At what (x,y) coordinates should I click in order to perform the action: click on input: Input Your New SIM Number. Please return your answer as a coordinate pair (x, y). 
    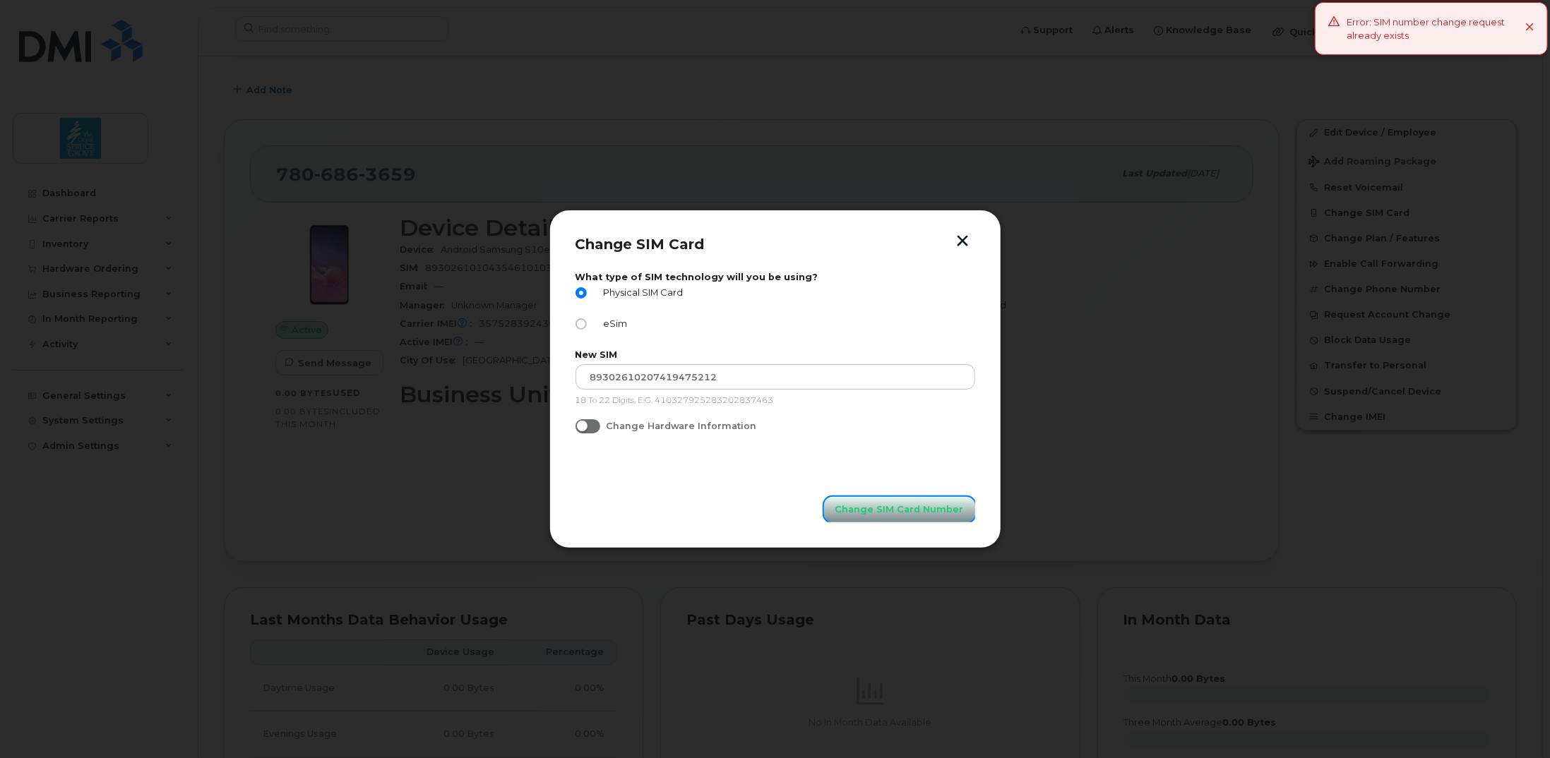
    Looking at the image, I should click on (775, 377).